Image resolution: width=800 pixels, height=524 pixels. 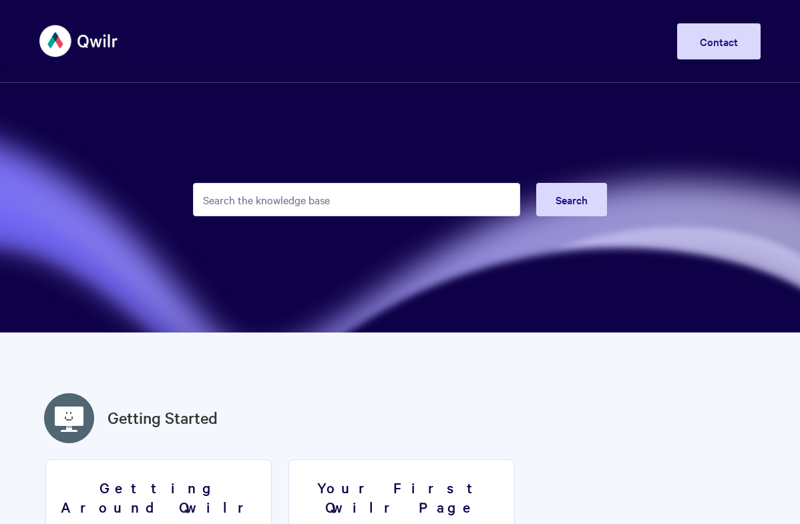 What do you see at coordinates (162, 418) in the screenshot?
I see `a: Getting Started` at bounding box center [162, 418].